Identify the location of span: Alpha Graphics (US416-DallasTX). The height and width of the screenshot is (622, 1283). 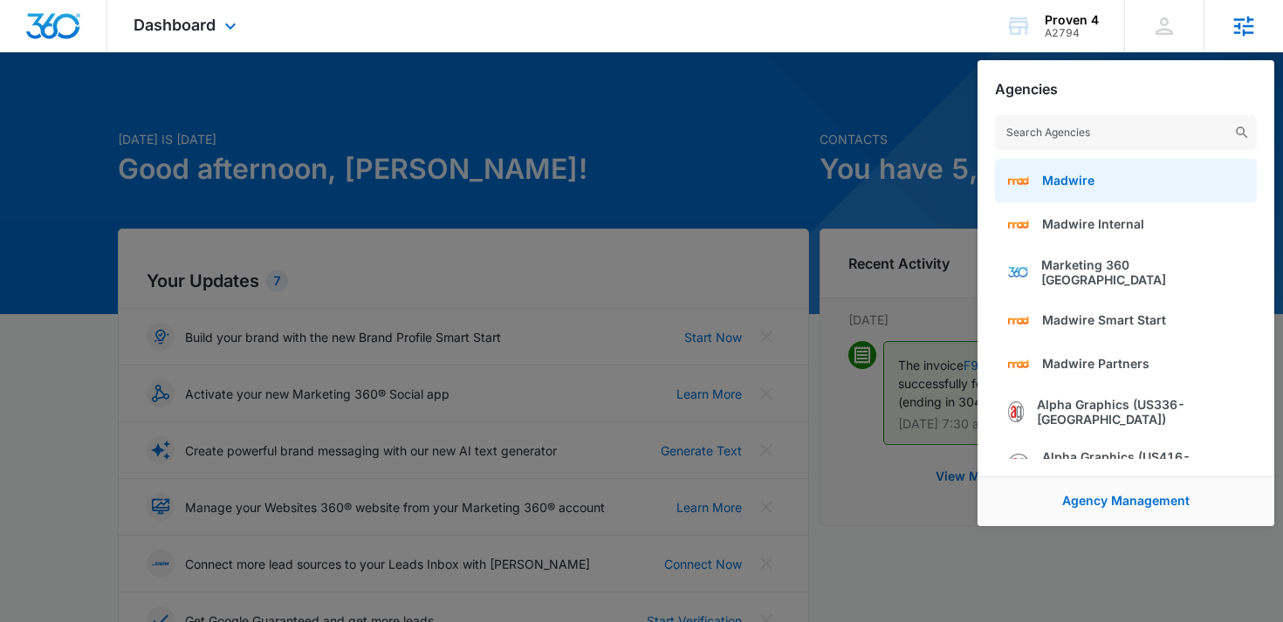
(1142, 464).